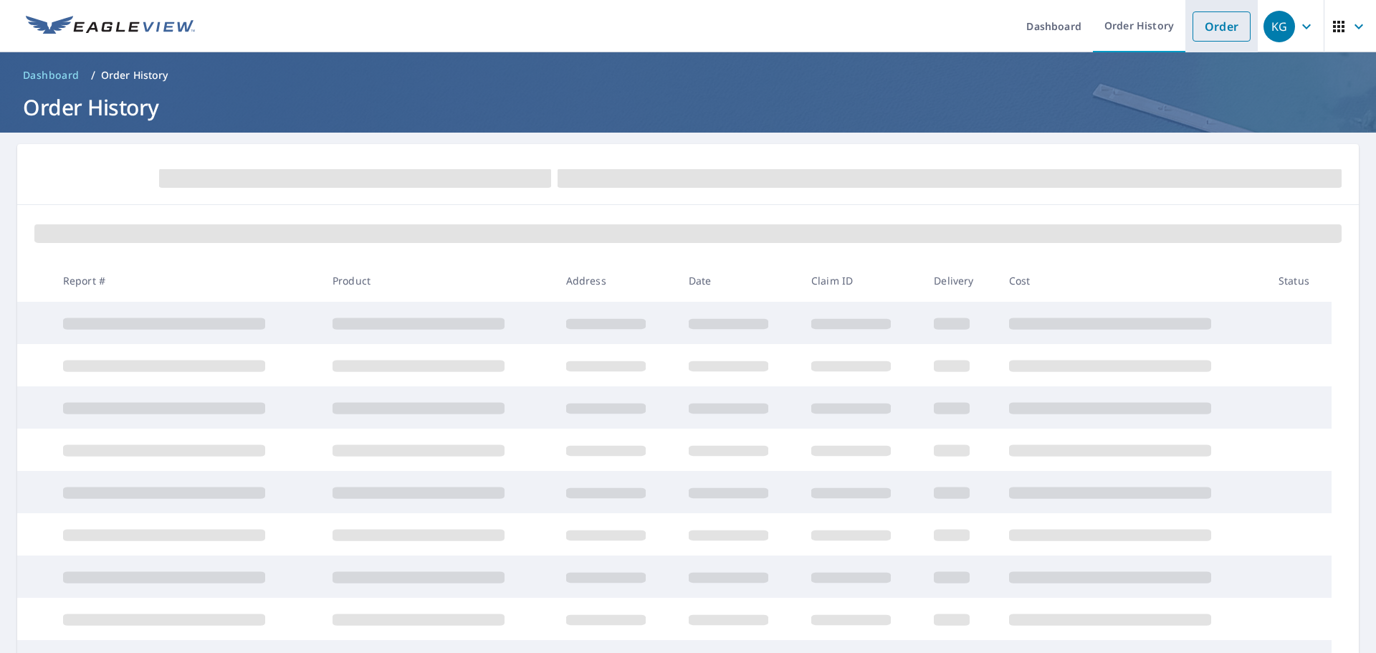 The image size is (1376, 653). Describe the element at coordinates (688, 75) in the screenshot. I see `nav: breadcrumb` at that location.